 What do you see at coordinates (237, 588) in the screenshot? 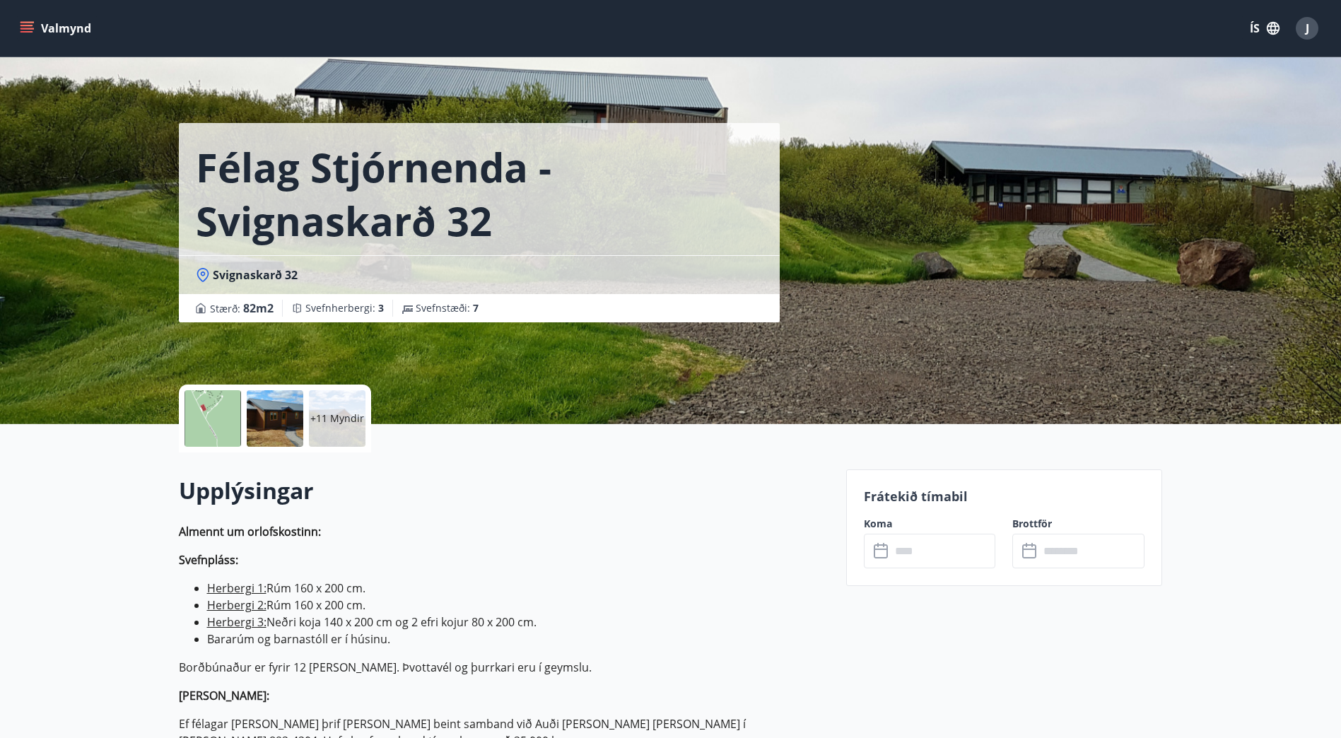
I see `ins: Herbergi 1:` at bounding box center [237, 588].